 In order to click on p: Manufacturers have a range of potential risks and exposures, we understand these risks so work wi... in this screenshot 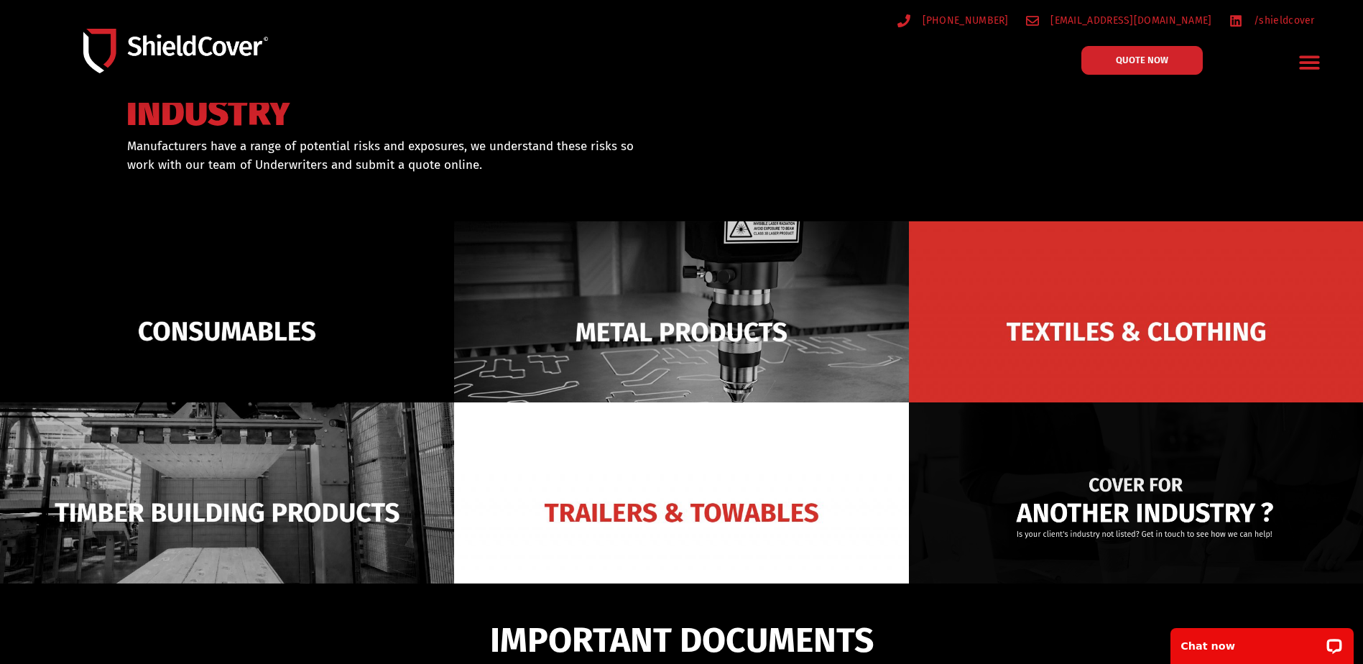, I will do `click(395, 155)`.